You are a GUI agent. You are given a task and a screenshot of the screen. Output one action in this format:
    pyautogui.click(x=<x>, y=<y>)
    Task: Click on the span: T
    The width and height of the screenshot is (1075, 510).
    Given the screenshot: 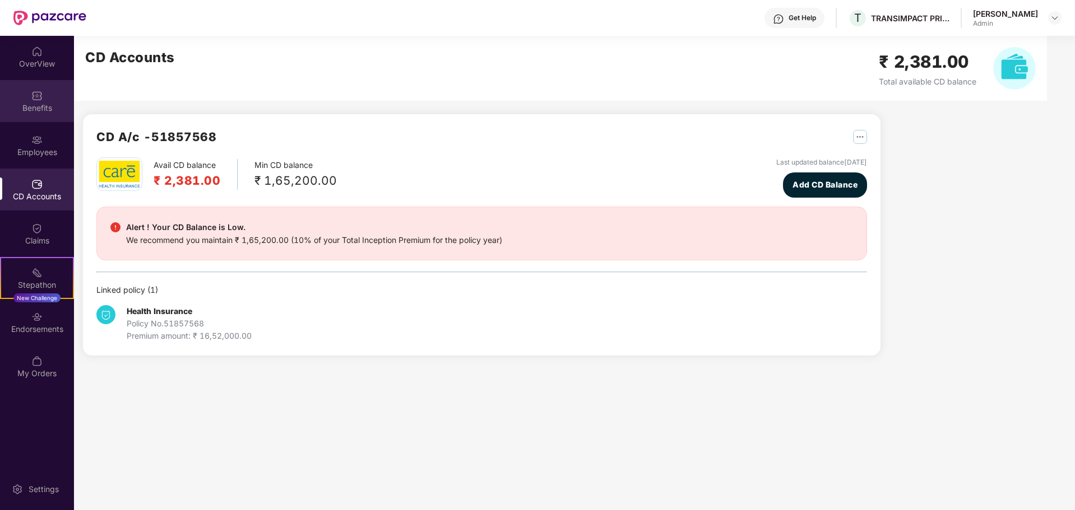 What is the action you would take?
    pyautogui.click(x=857, y=18)
    